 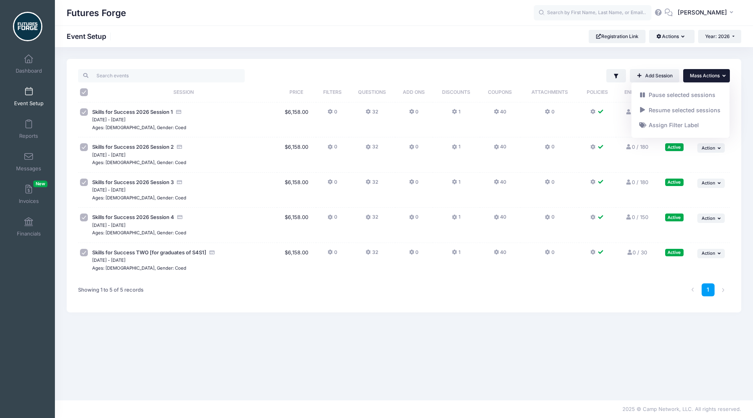 What do you see at coordinates (333, 92) in the screenshot?
I see `th: Filters` at bounding box center [333, 92].